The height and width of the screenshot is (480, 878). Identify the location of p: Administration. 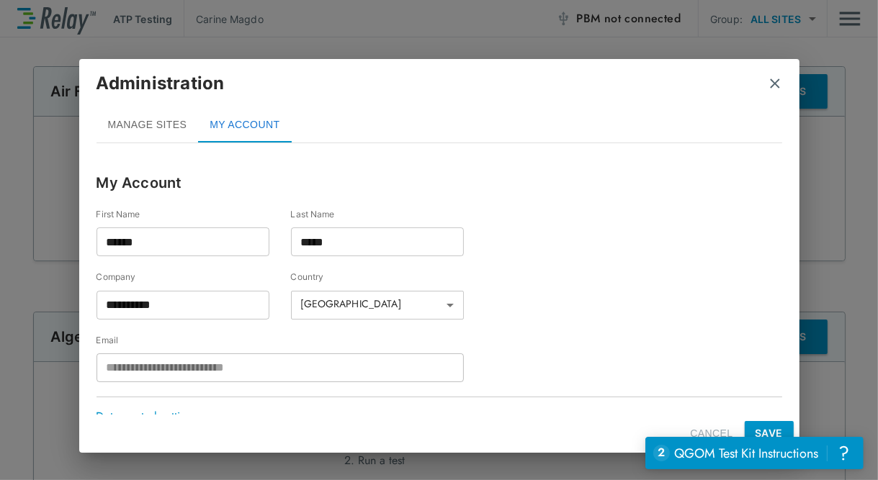
(161, 84).